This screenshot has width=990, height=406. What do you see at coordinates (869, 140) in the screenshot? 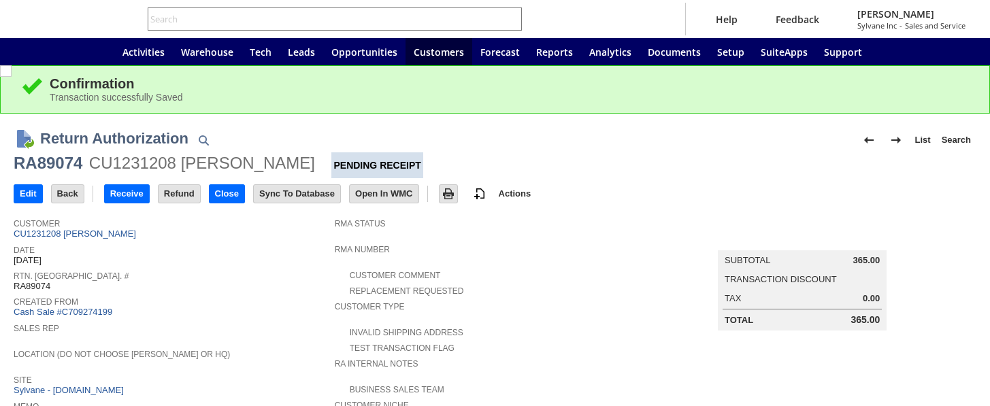
I see `img: Previous` at bounding box center [869, 140].